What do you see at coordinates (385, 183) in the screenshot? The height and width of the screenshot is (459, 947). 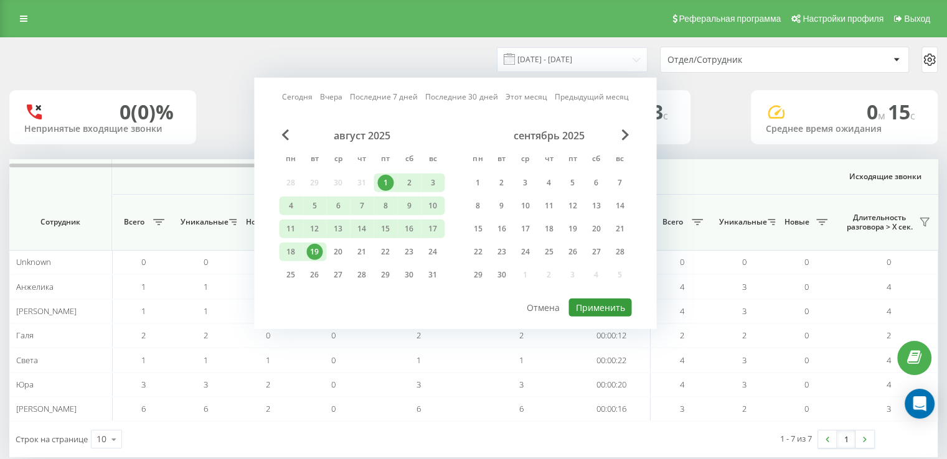 I see `div: пт 1 авг. 2025 г.` at bounding box center [385, 183].